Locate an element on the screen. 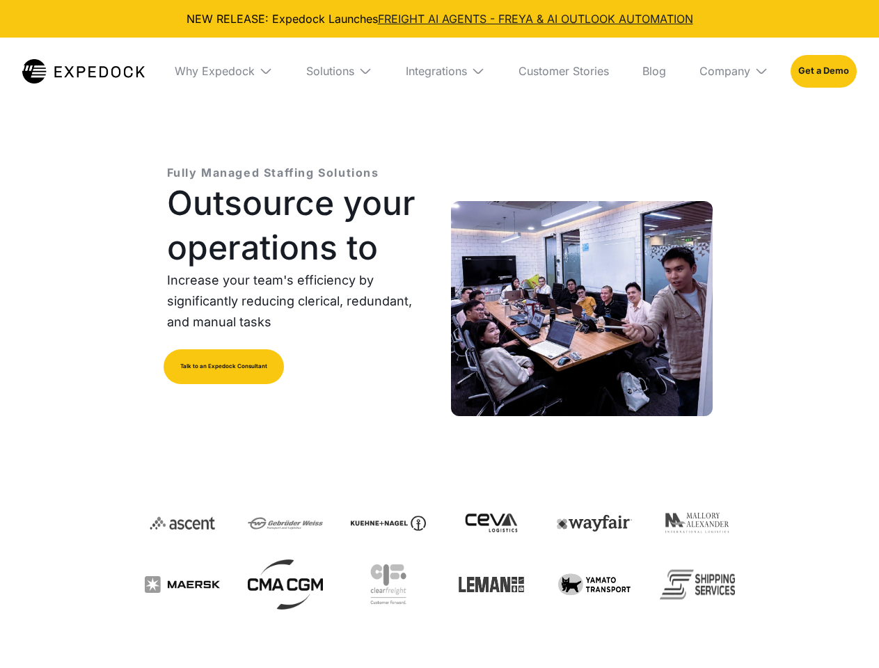 This screenshot has height=668, width=879. a: Blog is located at coordinates (654, 71).